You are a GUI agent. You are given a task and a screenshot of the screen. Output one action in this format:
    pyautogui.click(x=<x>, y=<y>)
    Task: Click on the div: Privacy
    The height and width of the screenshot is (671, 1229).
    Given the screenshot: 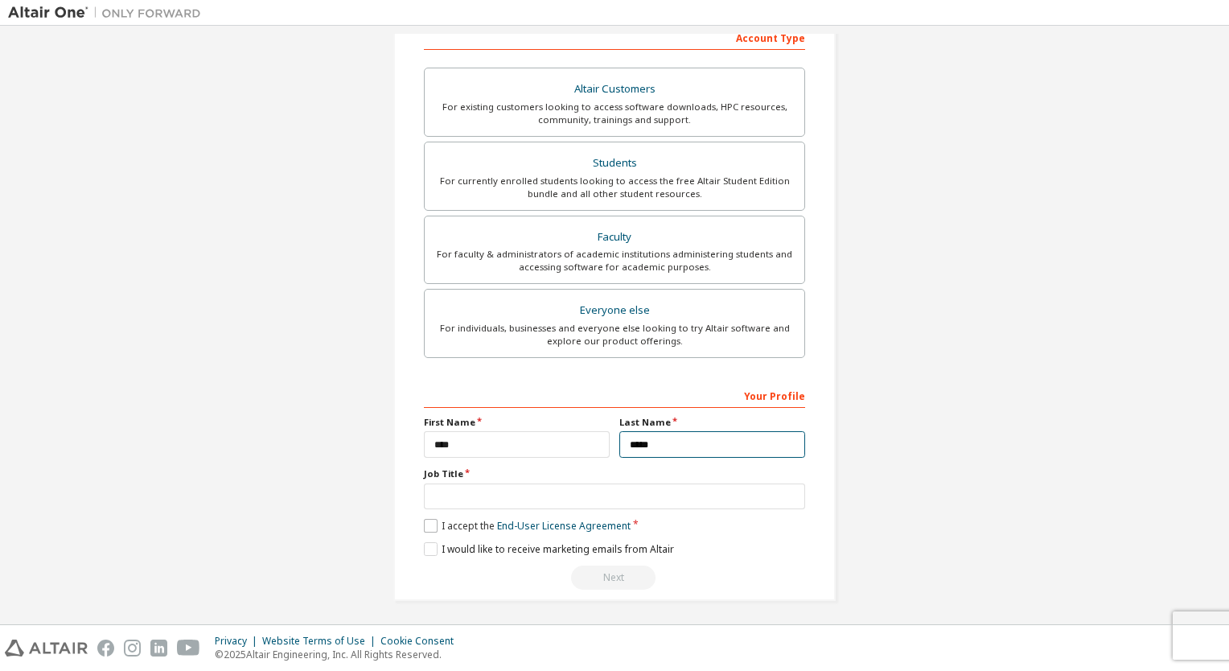 What is the action you would take?
    pyautogui.click(x=238, y=641)
    